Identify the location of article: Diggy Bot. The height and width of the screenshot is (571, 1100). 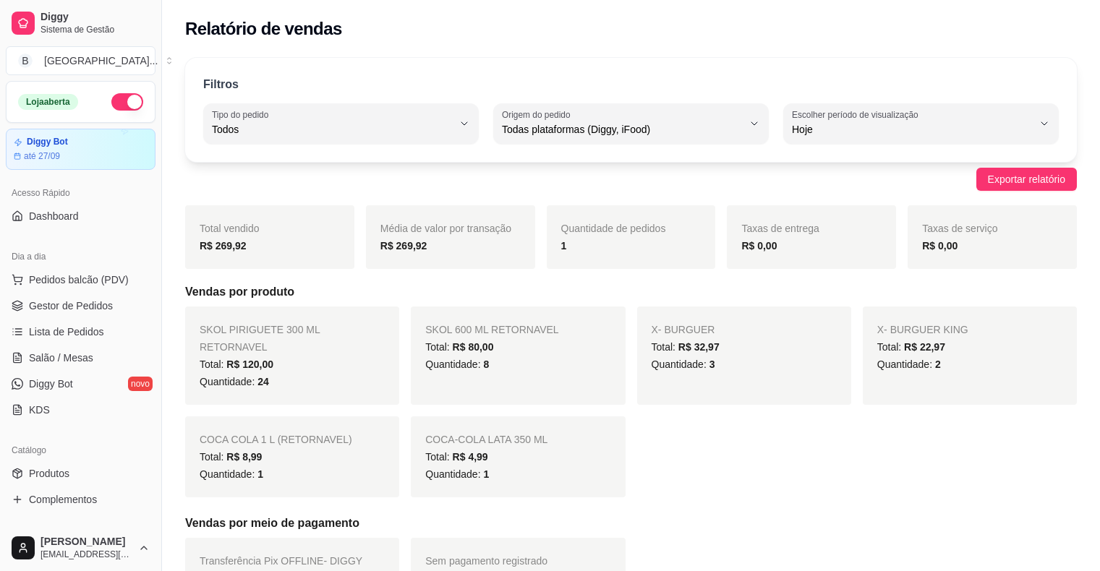
(47, 142).